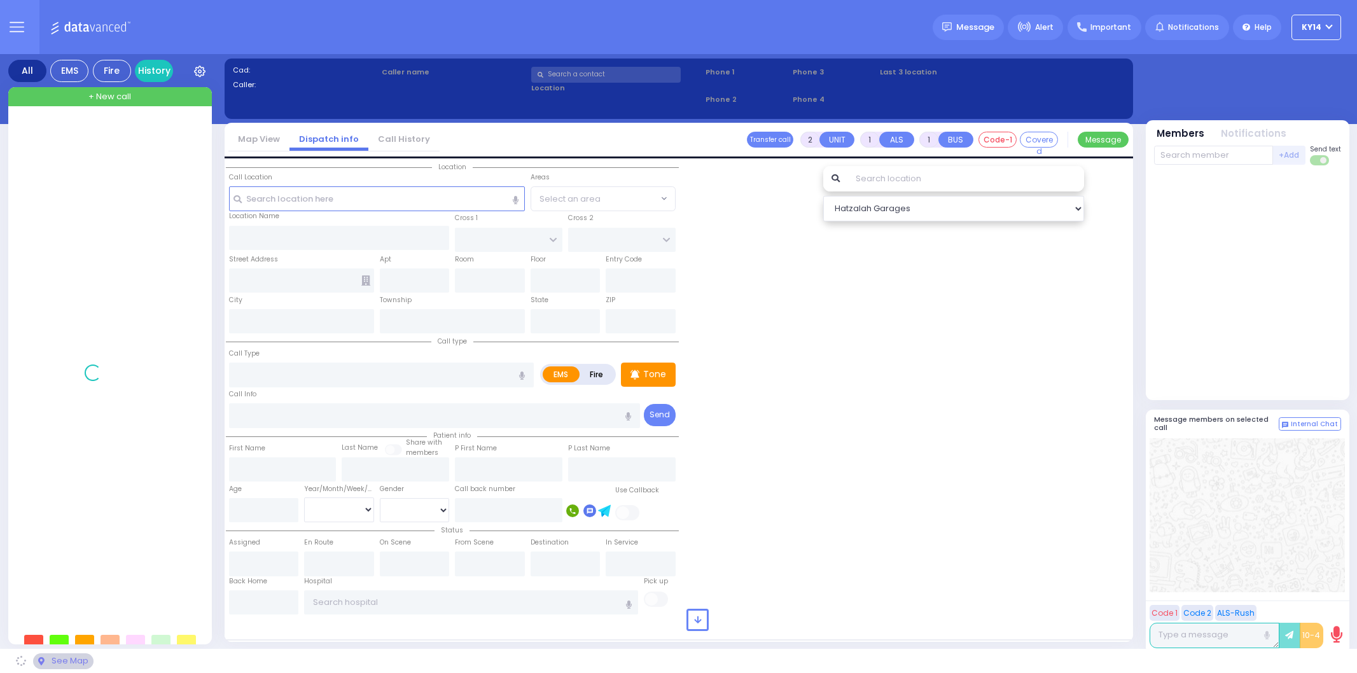 Image resolution: width=1357 pixels, height=673 pixels. Describe the element at coordinates (1316, 27) in the screenshot. I see `button: KY14` at that location.